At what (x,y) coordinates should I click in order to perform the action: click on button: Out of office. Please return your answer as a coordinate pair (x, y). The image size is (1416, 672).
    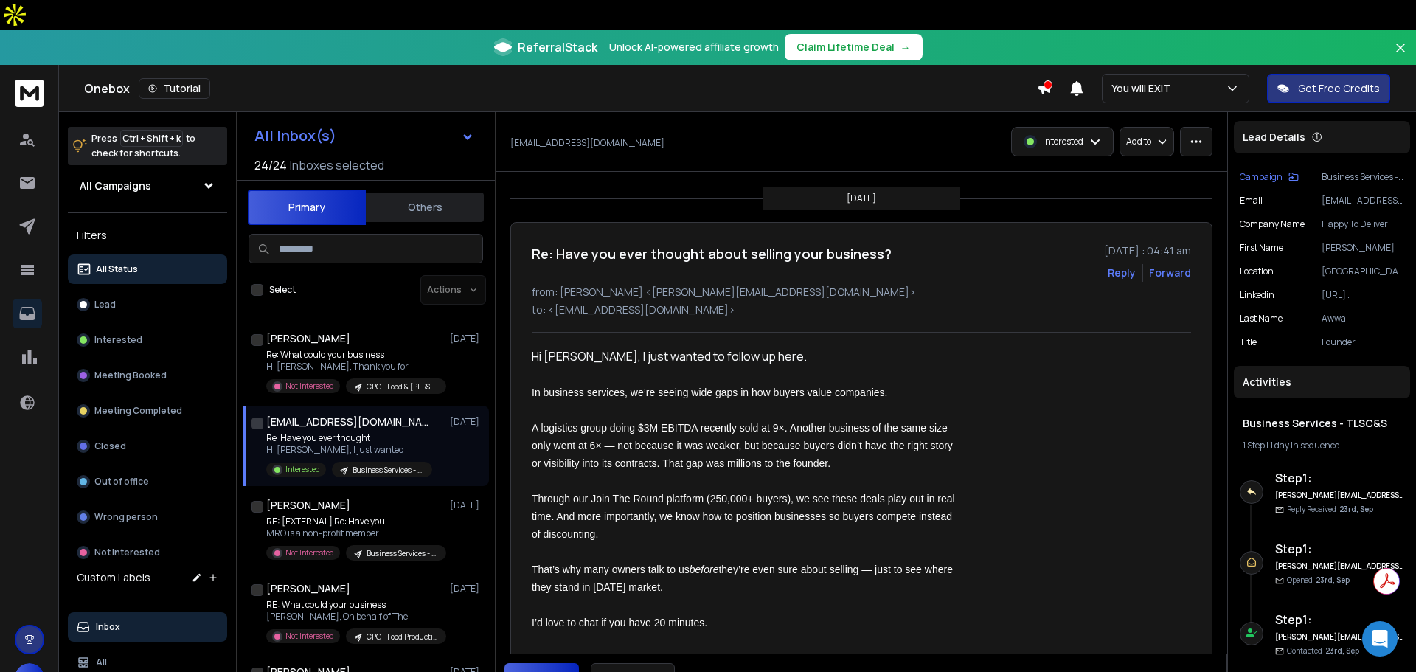
    Looking at the image, I should click on (148, 482).